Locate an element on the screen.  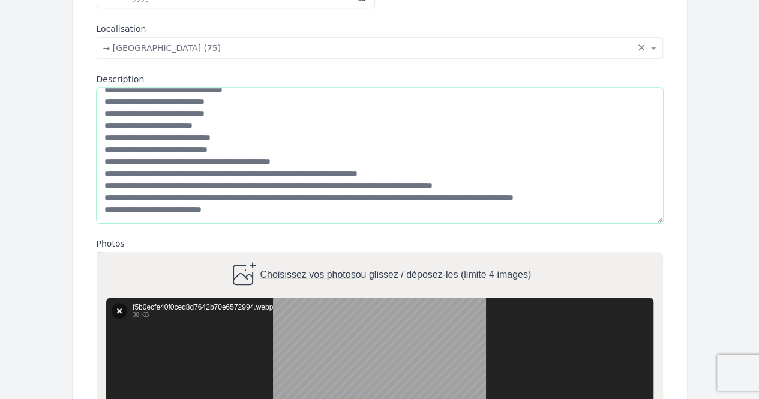
span: Clear all is located at coordinates (642, 48).